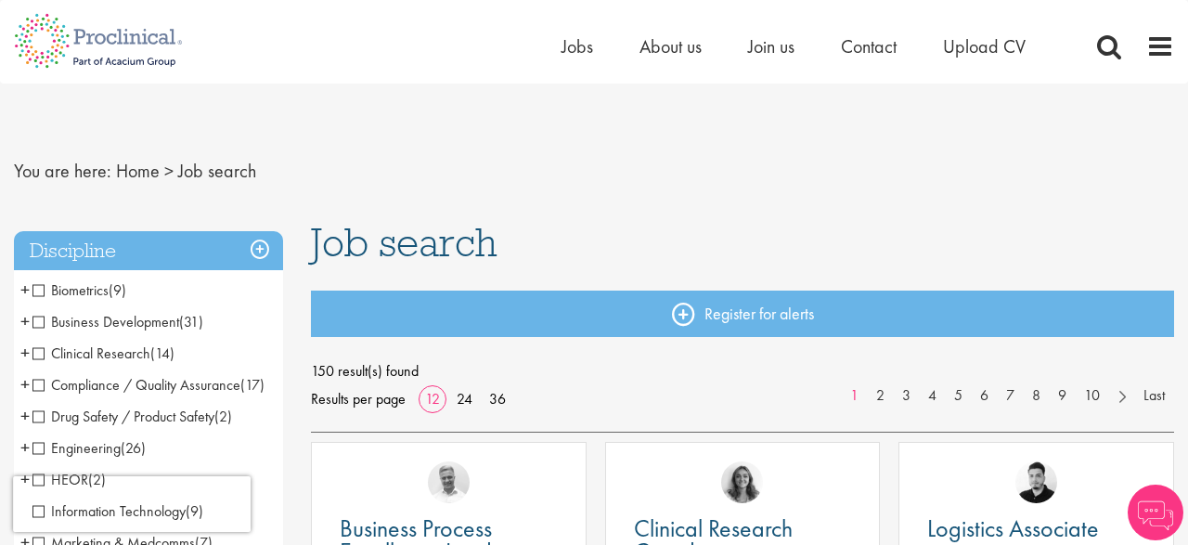 Image resolution: width=1188 pixels, height=545 pixels. I want to click on a: Join us, so click(771, 46).